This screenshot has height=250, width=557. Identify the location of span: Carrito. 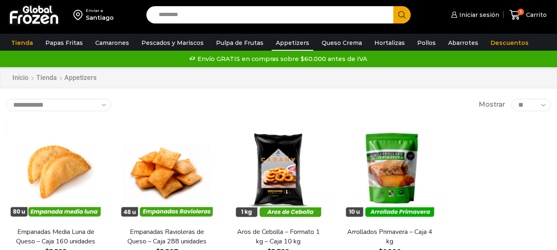
(535, 15).